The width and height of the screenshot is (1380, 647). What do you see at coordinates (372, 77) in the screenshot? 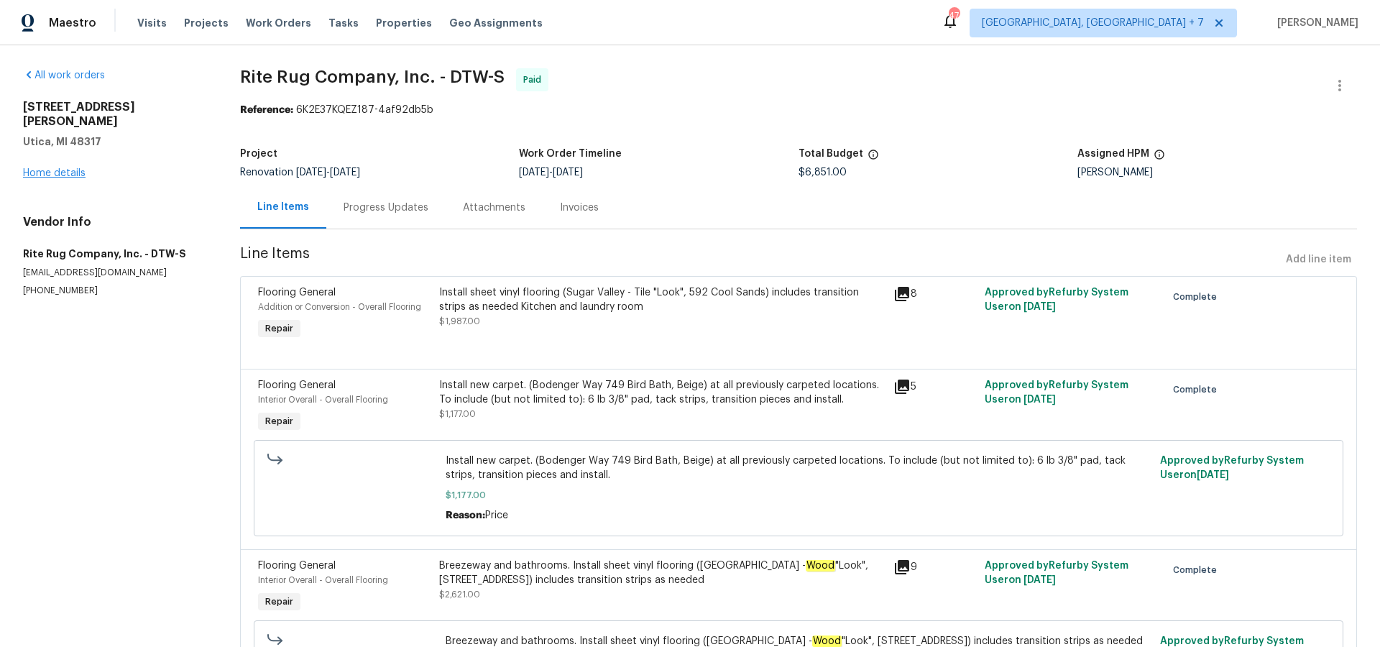
I see `span: Rite Rug Company, Inc. - DTW-S` at bounding box center [372, 77].